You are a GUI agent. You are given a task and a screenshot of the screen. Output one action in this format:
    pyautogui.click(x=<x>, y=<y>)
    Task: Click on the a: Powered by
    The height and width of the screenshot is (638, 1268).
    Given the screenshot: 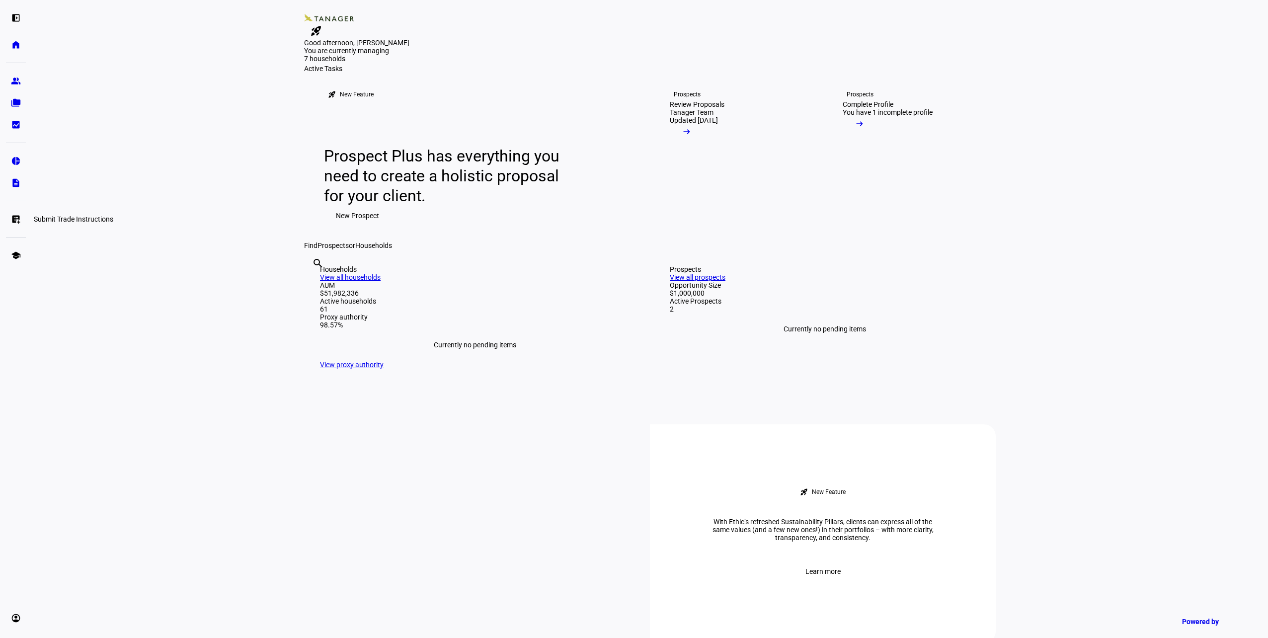 What is the action you would take?
    pyautogui.click(x=1215, y=621)
    